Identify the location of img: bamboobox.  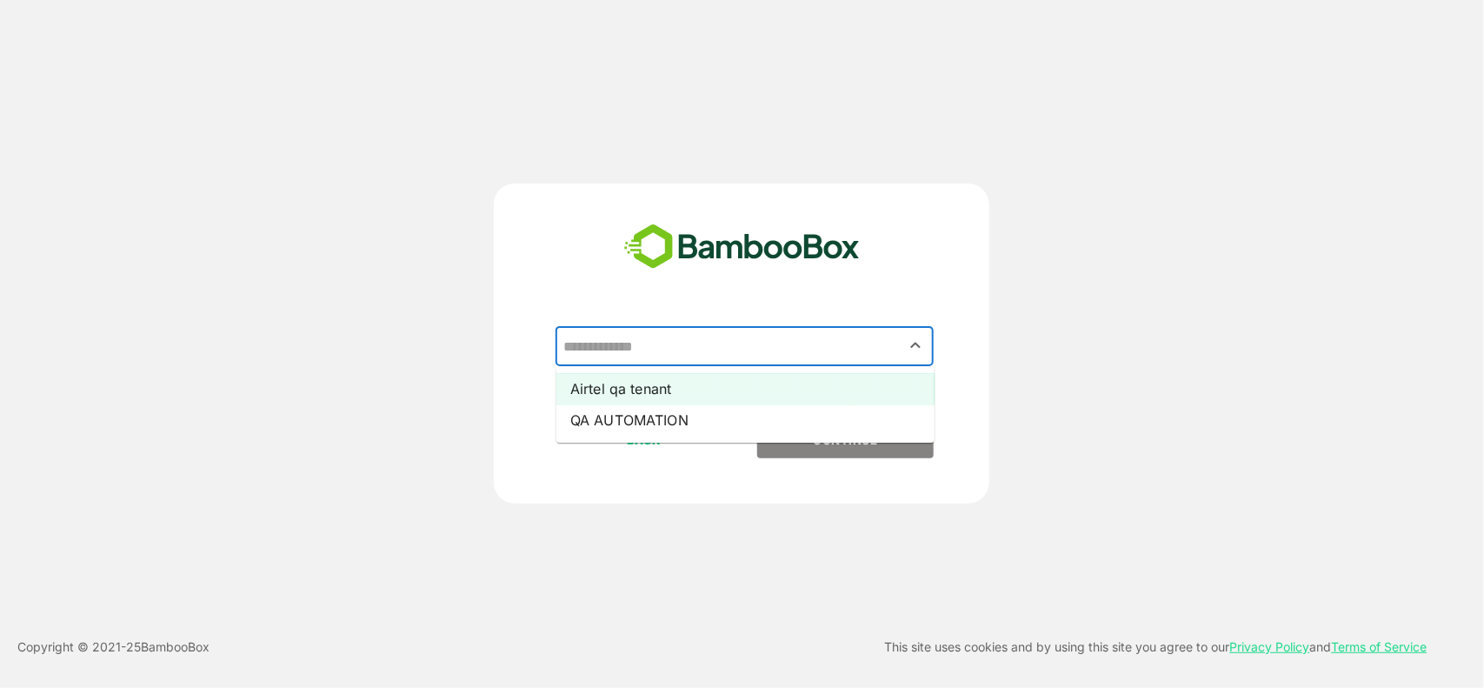
(741, 247).